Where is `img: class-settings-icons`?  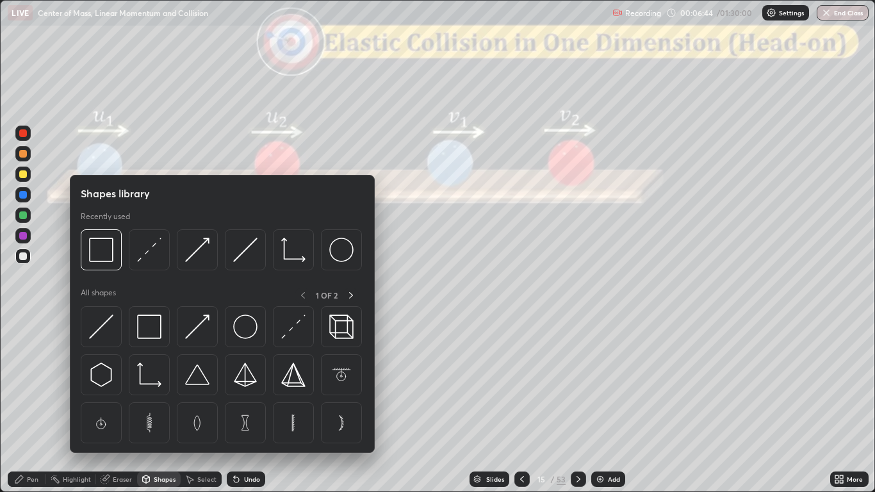
img: class-settings-icons is located at coordinates (771, 13).